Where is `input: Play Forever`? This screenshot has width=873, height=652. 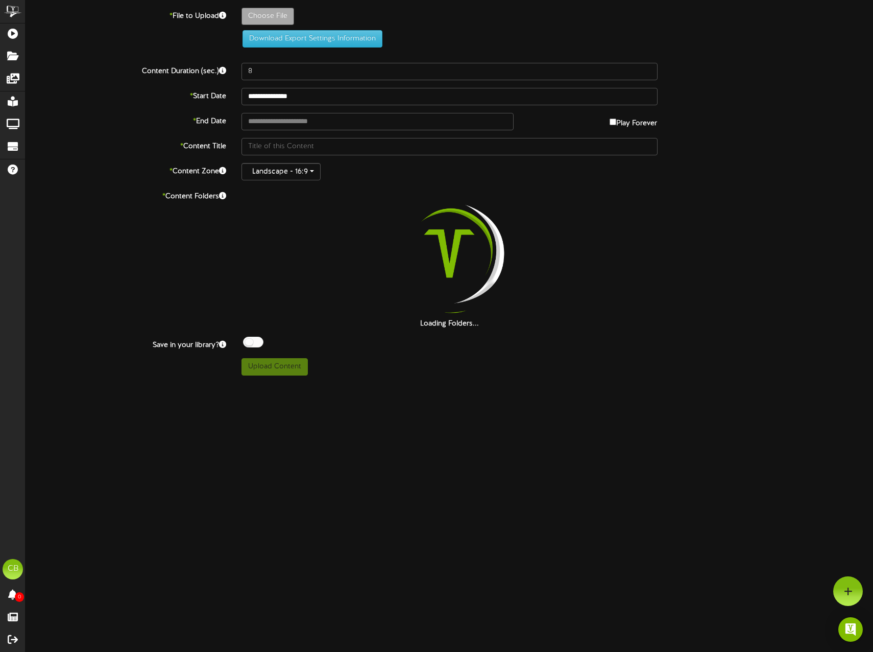
input: Play Forever is located at coordinates (613, 122).